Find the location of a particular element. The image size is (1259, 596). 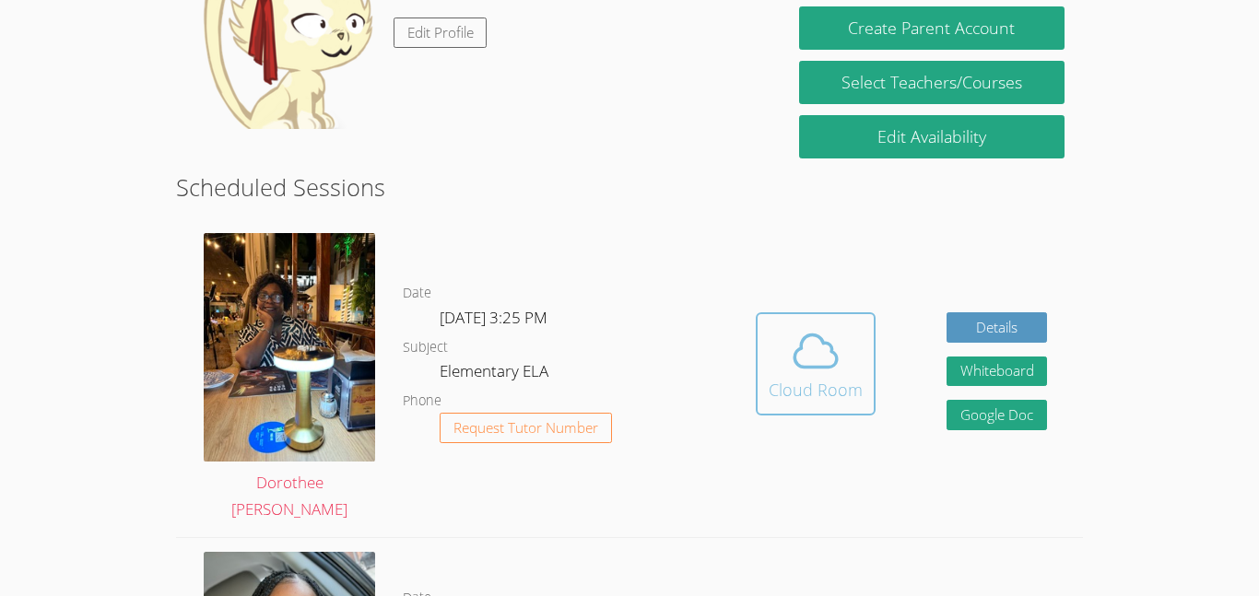

dd: Elementary ELA is located at coordinates (496, 374).